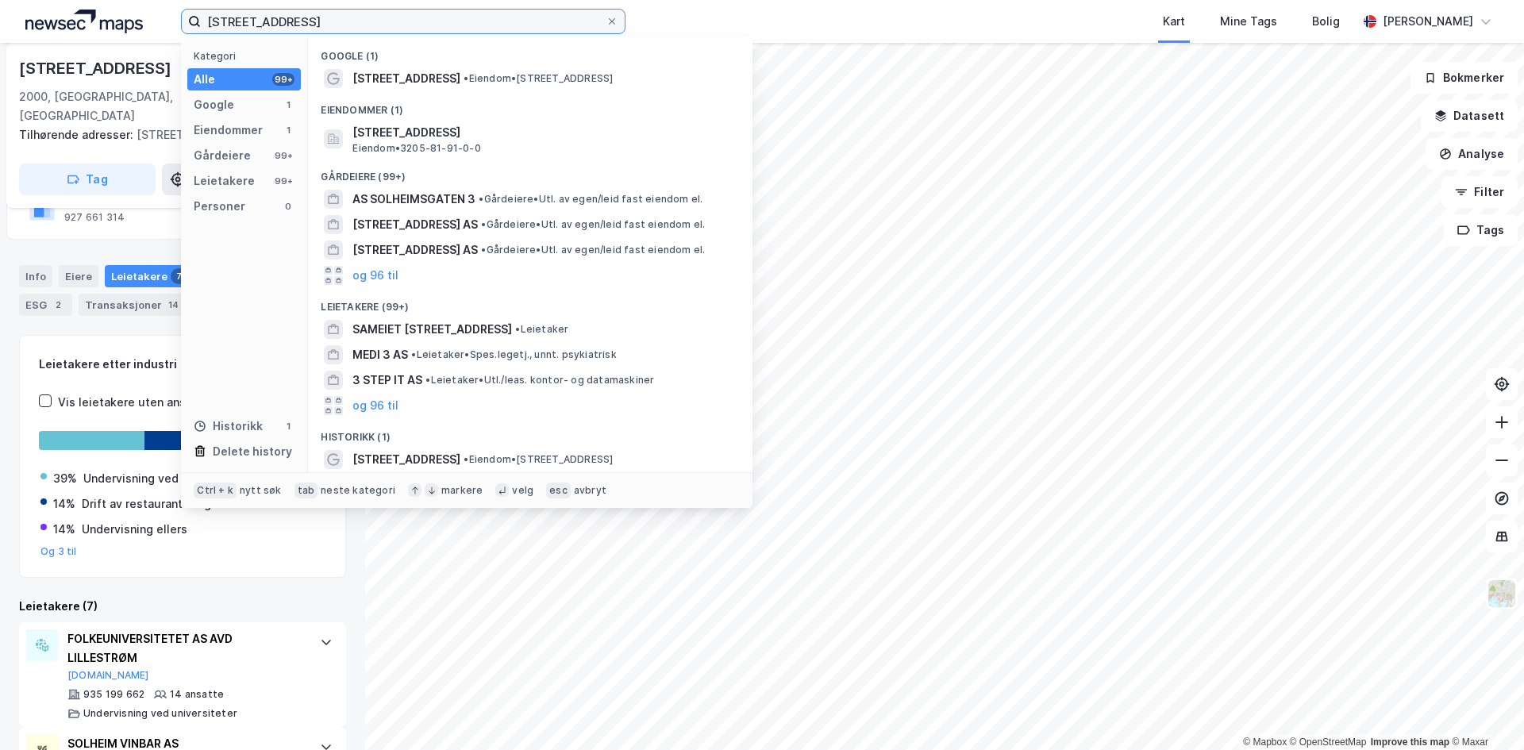 This screenshot has height=750, width=1524. Describe the element at coordinates (1502, 594) in the screenshot. I see `img: Z` at that location.